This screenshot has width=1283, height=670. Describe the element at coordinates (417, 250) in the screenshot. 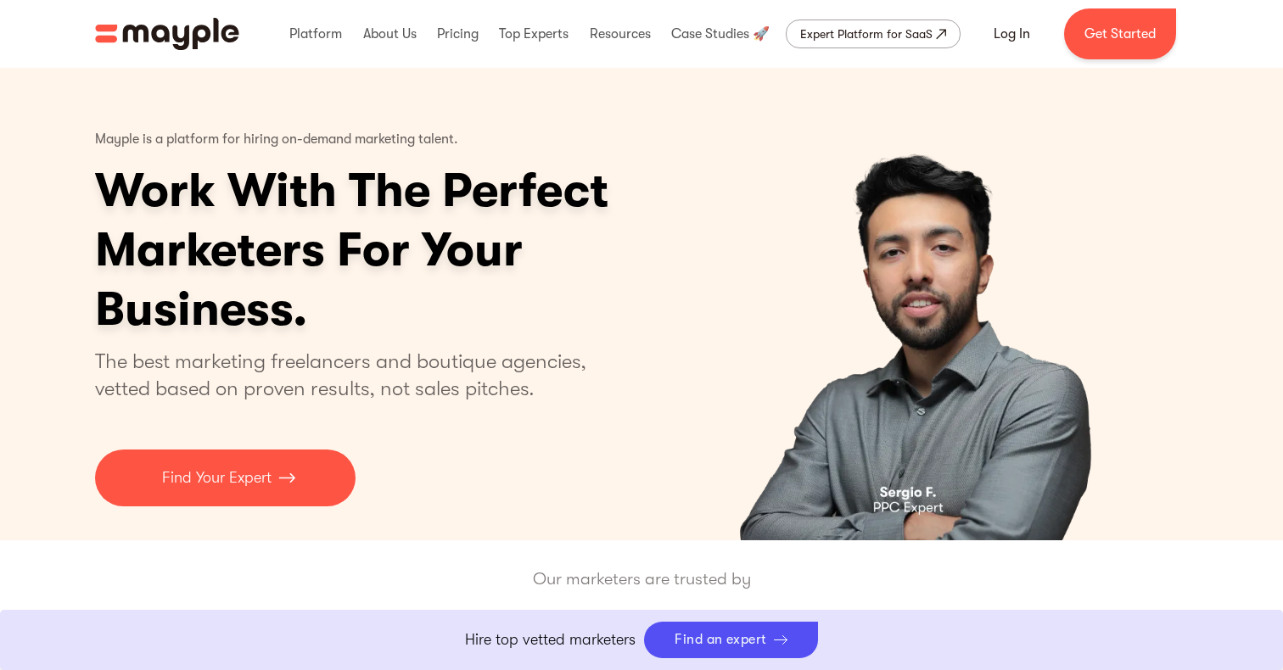

I see `h1: Work With The Perfect Marketers For Your Business.` at that location.